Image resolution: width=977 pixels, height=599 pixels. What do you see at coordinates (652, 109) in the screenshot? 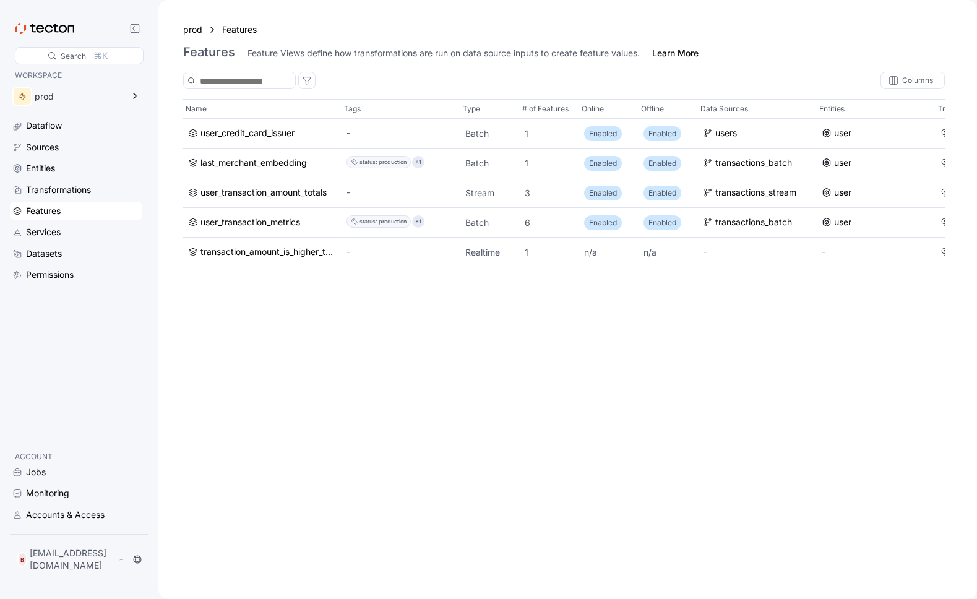
I see `p: Offline` at bounding box center [652, 109].